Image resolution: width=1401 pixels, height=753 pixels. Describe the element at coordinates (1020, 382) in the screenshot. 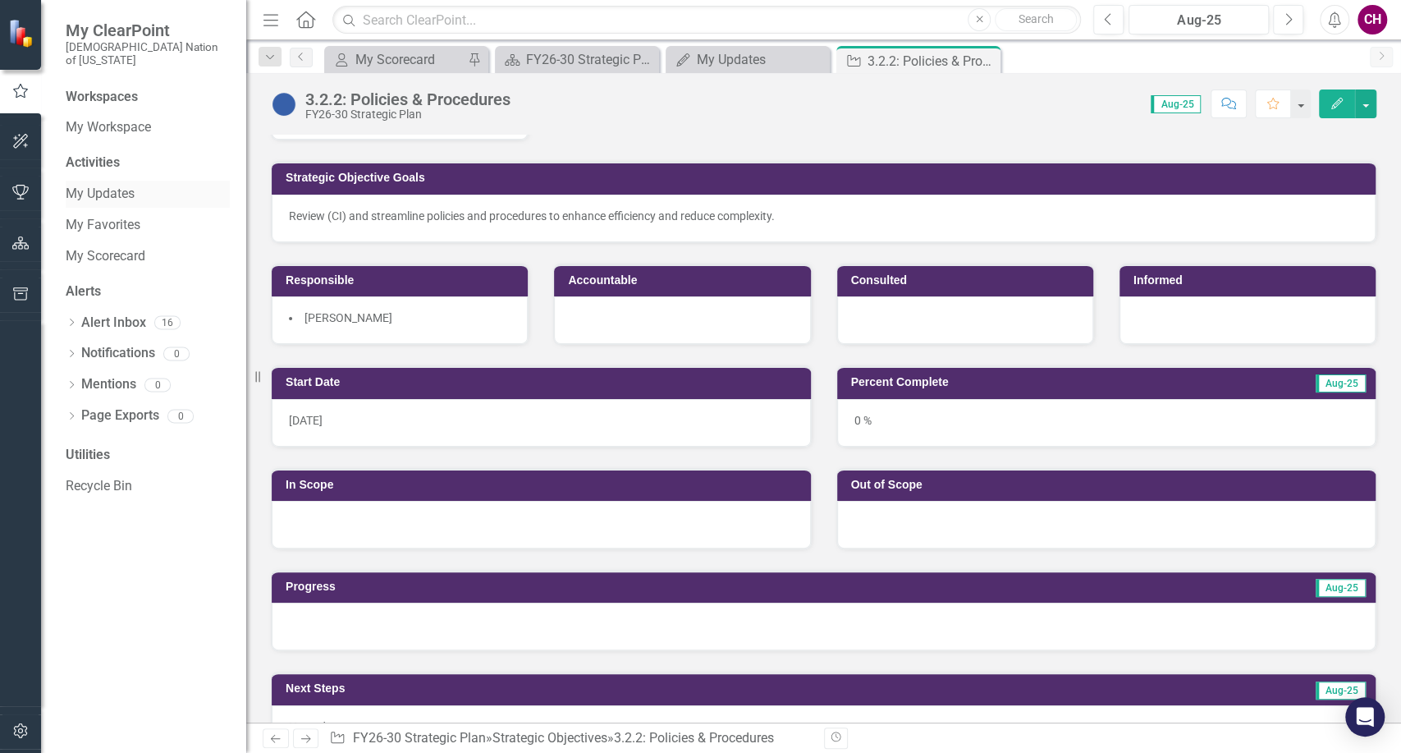

I see `h3: Percent Complete` at that location.